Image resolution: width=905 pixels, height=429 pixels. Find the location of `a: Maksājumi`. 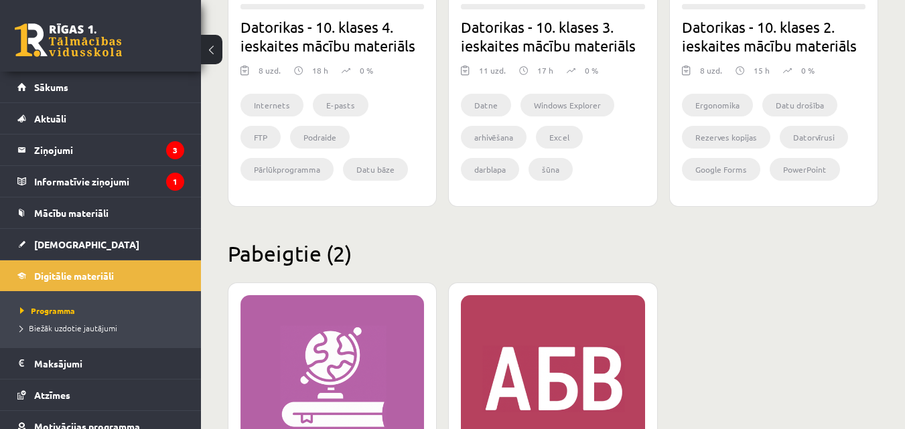

a: Maksājumi is located at coordinates (100, 364).